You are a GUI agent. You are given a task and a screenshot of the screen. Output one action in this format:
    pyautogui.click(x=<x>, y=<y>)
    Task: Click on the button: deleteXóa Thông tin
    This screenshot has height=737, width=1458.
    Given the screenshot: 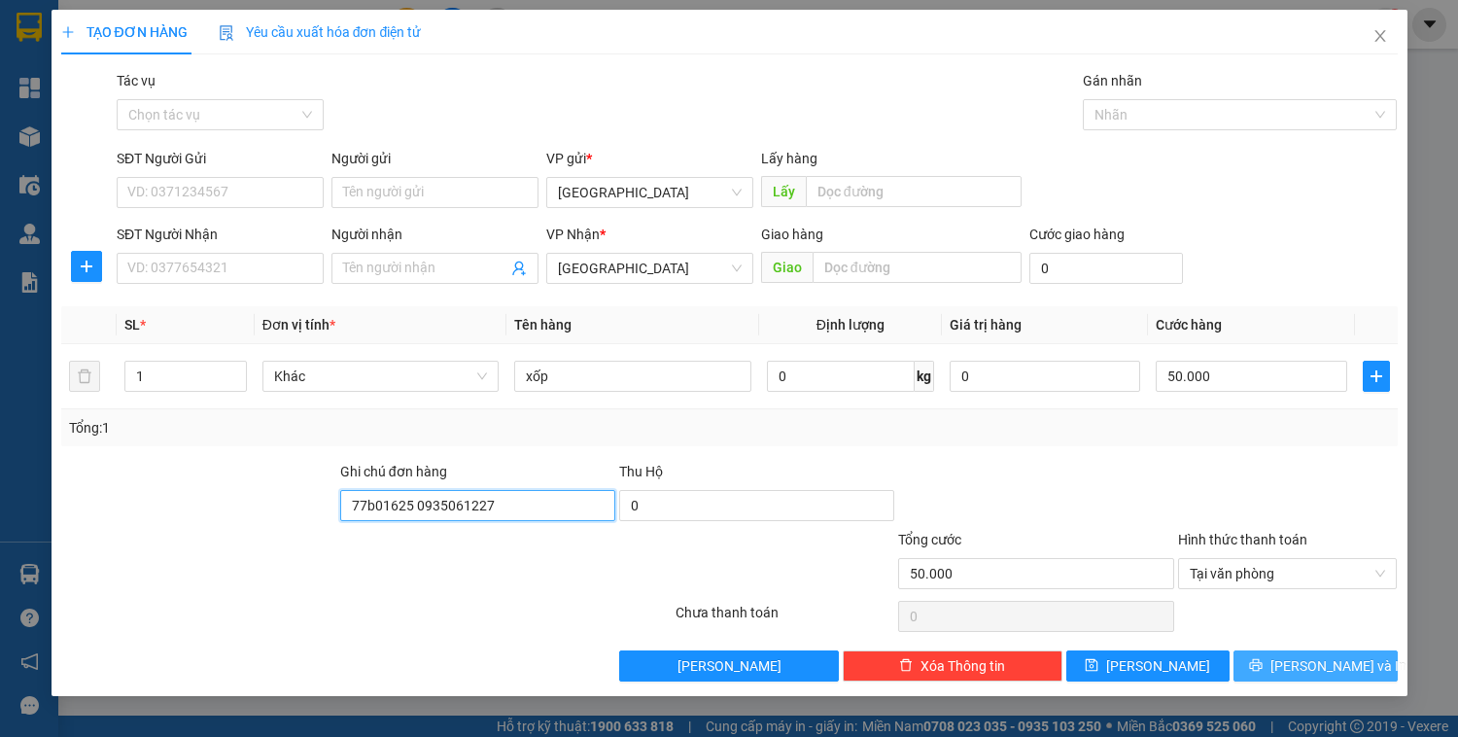 What is the action you would take?
    pyautogui.click(x=953, y=666)
    